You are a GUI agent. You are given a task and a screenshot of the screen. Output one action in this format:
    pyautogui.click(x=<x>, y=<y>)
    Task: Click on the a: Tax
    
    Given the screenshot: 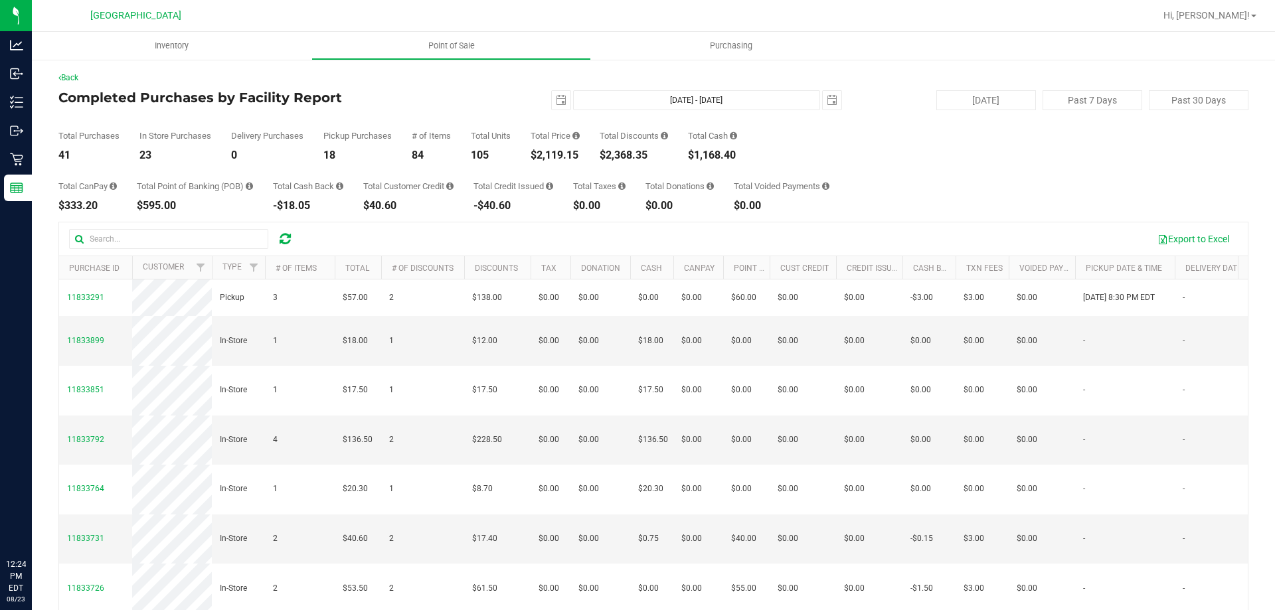 What is the action you would take?
    pyautogui.click(x=549, y=268)
    